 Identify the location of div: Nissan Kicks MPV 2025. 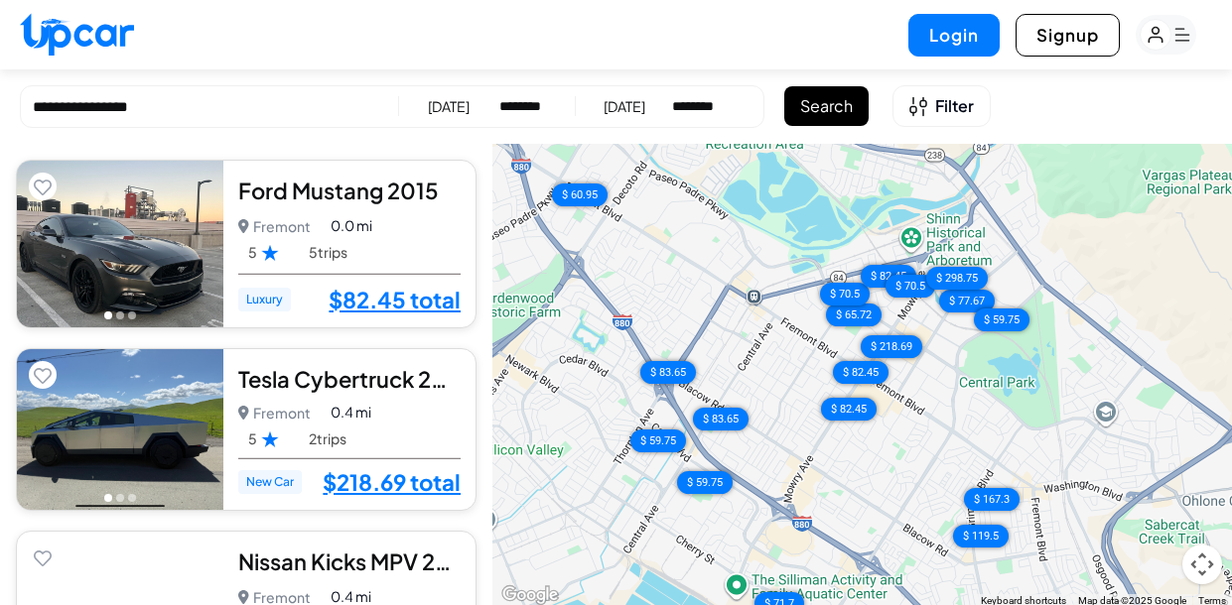
(349, 562).